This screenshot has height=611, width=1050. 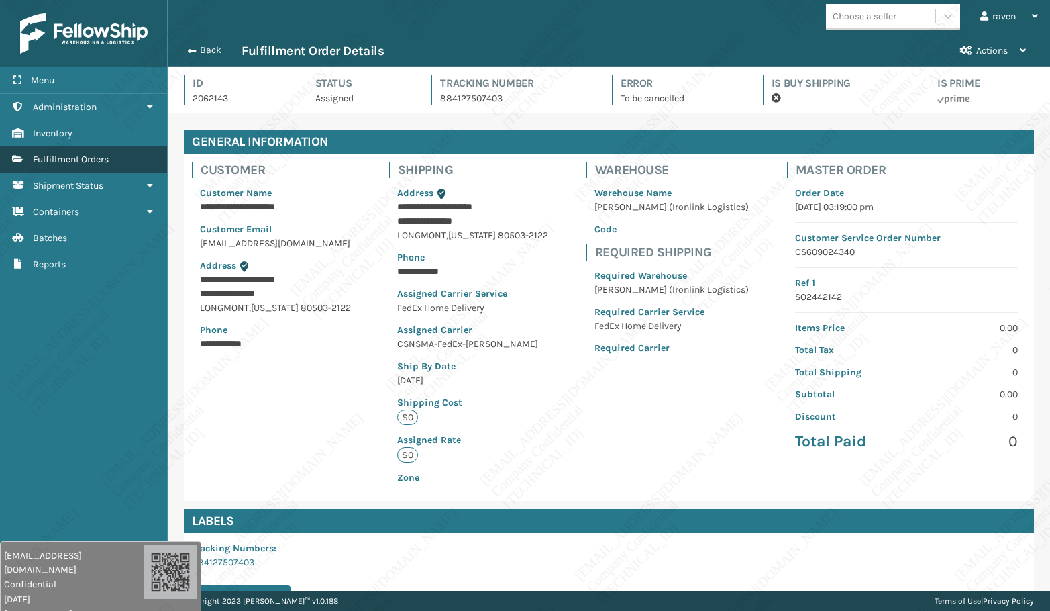 What do you see at coordinates (680, 83) in the screenshot?
I see `h4: Error` at bounding box center [680, 83].